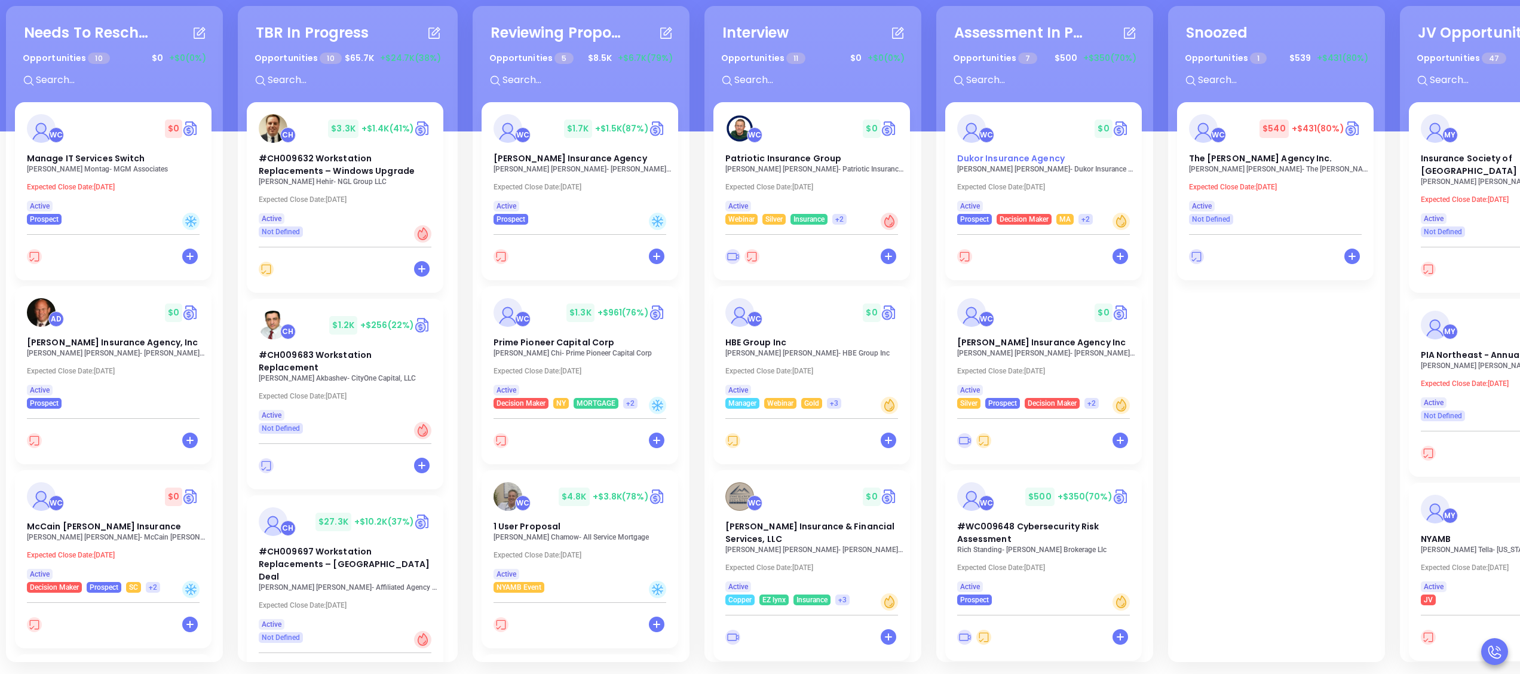 The height and width of the screenshot is (674, 1520). What do you see at coordinates (41, 496) in the screenshot?
I see `img: McCain Atkinson Insurance` at bounding box center [41, 496].